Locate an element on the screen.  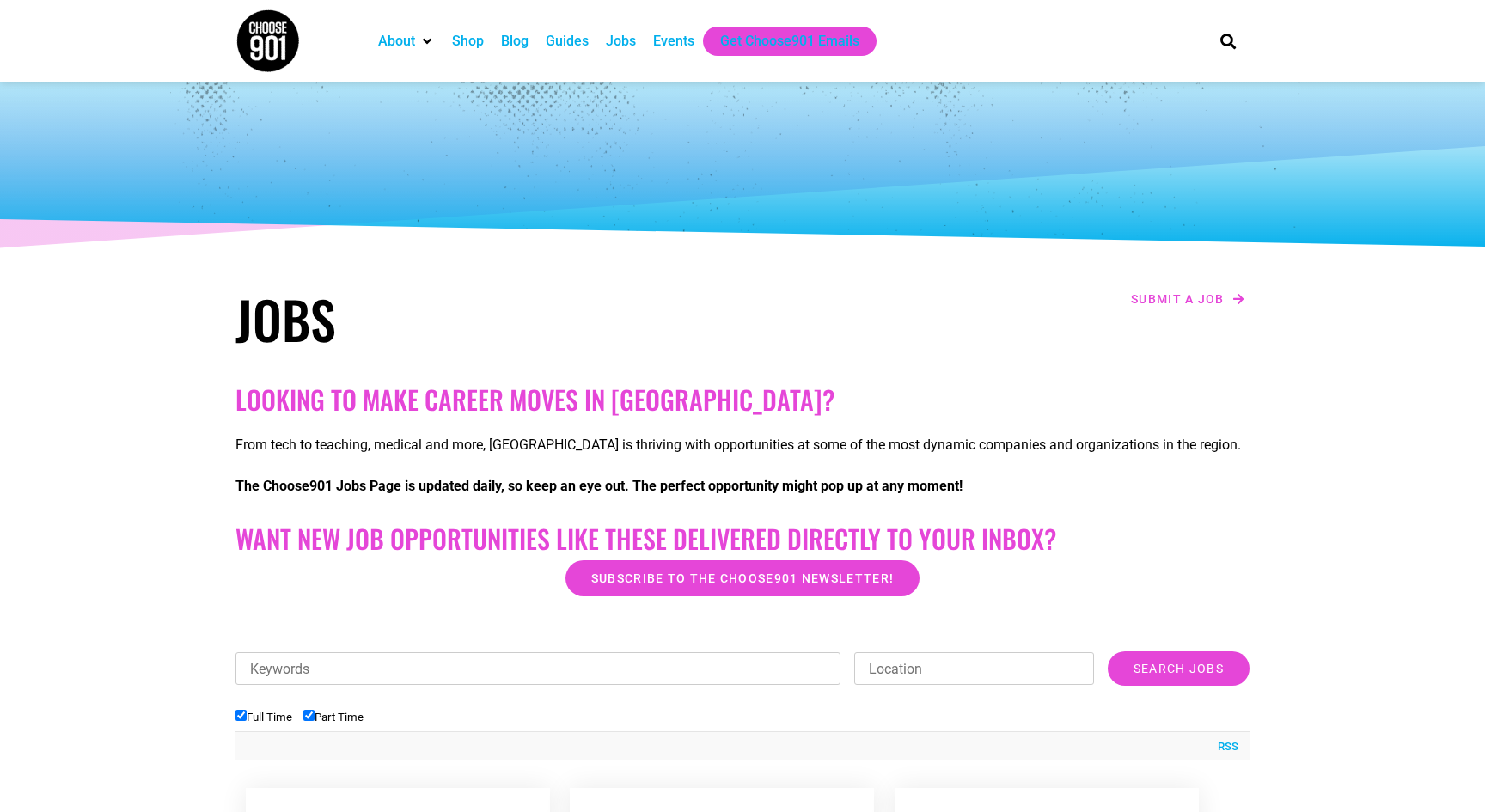
a: Guides is located at coordinates (567, 41).